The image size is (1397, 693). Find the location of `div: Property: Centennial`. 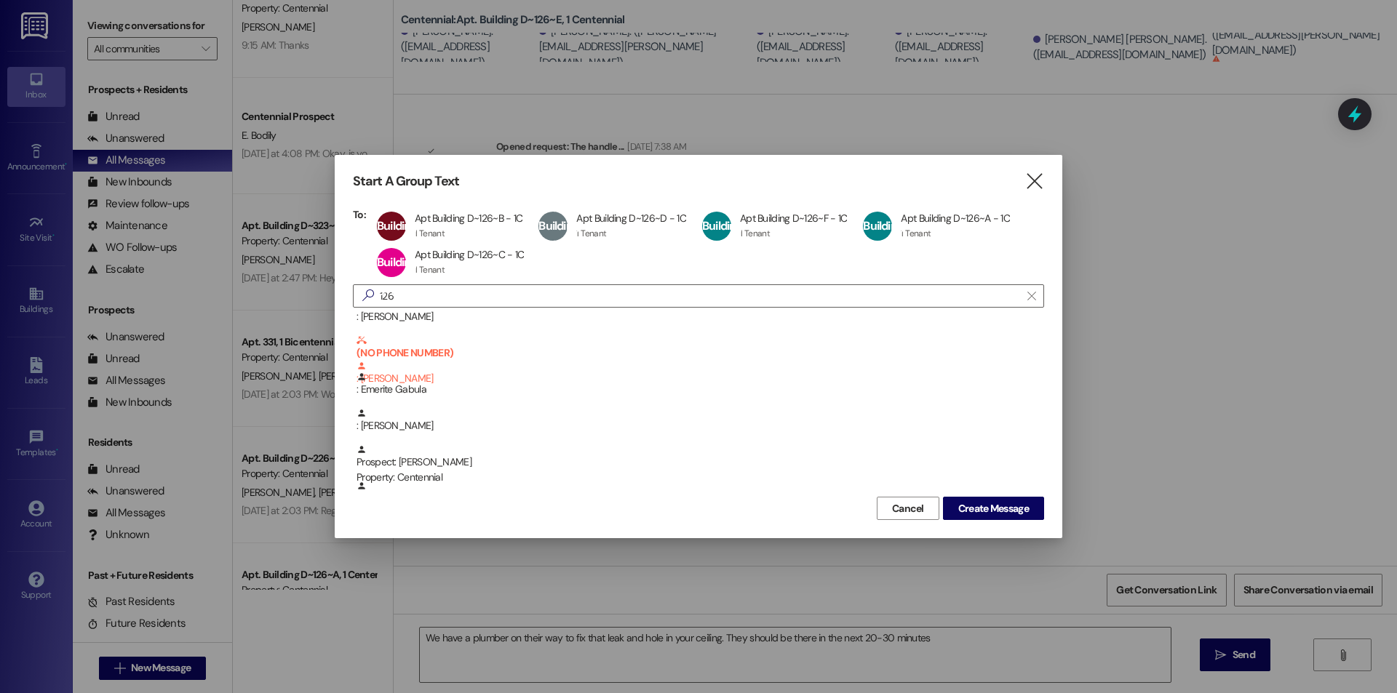

div: Property: Centennial is located at coordinates (700, 477).